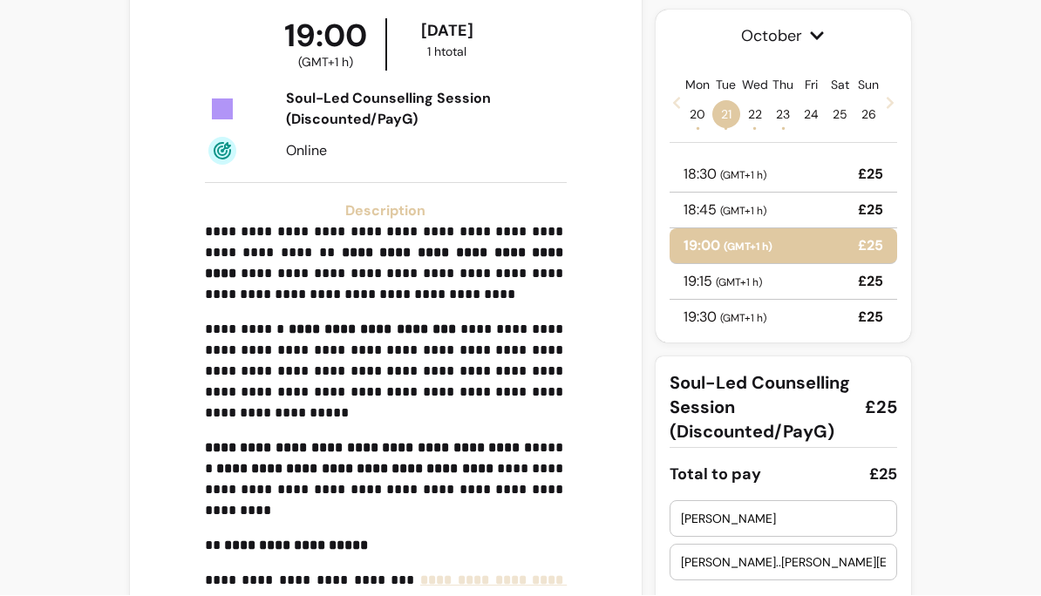 The height and width of the screenshot is (596, 1041). I want to click on p: 19:15, so click(723, 282).